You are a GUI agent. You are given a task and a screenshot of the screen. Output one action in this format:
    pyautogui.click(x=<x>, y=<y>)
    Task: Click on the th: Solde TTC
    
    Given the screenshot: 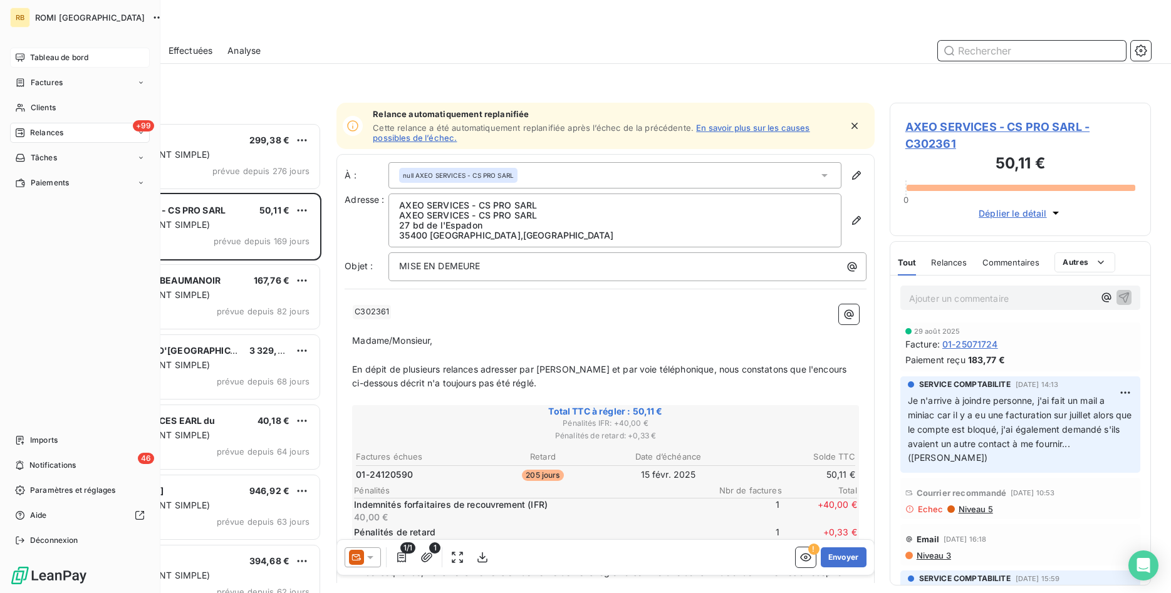 What is the action you would take?
    pyautogui.click(x=794, y=457)
    